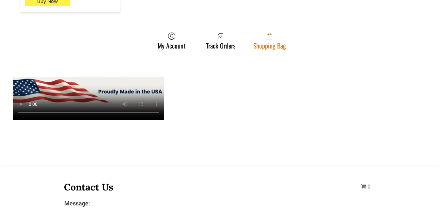 The height and width of the screenshot is (209, 441). I want to click on label: Message:, so click(205, 204).